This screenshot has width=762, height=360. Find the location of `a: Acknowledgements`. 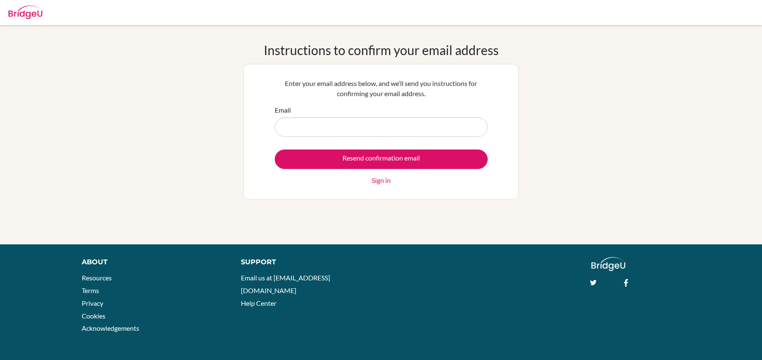

a: Acknowledgements is located at coordinates (110, 328).